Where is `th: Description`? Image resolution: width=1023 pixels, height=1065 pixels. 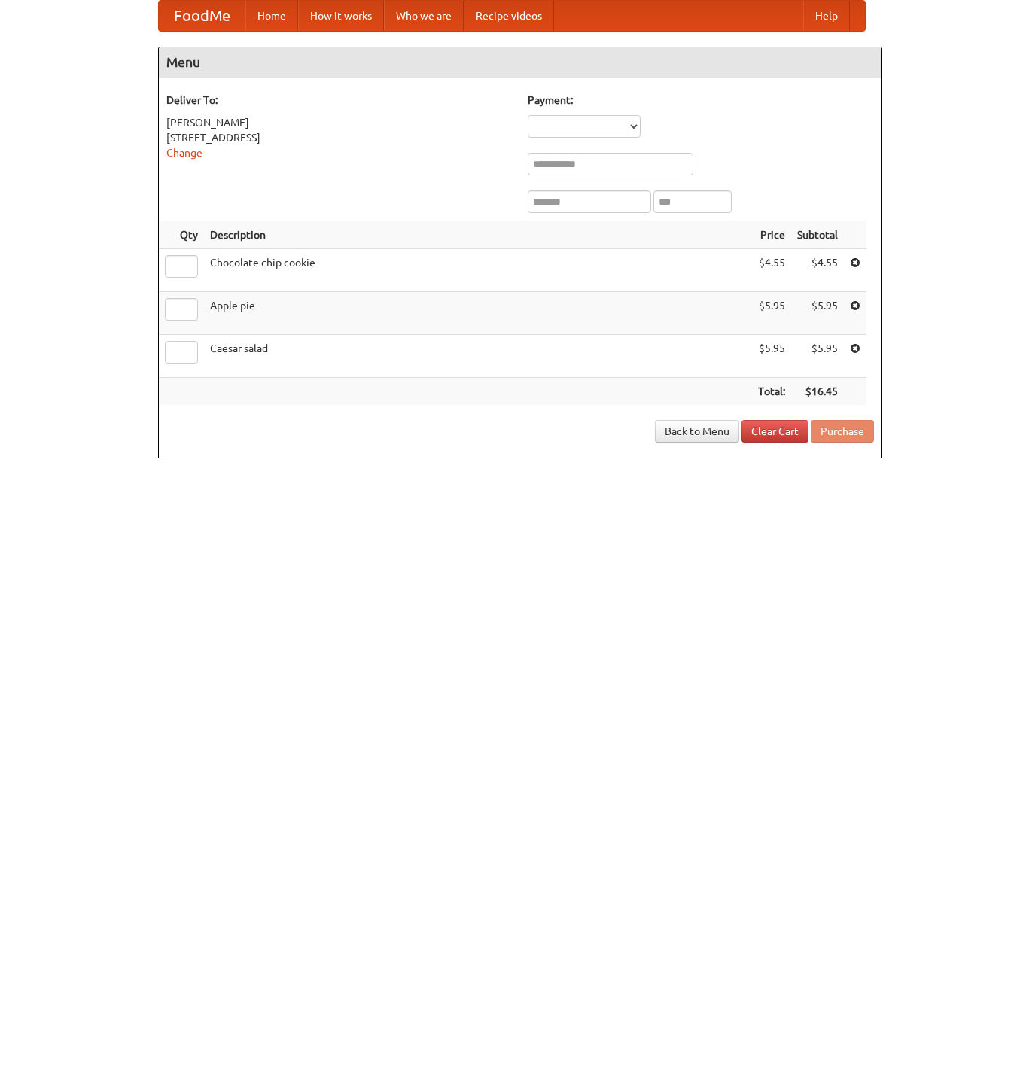 th: Description is located at coordinates (478, 235).